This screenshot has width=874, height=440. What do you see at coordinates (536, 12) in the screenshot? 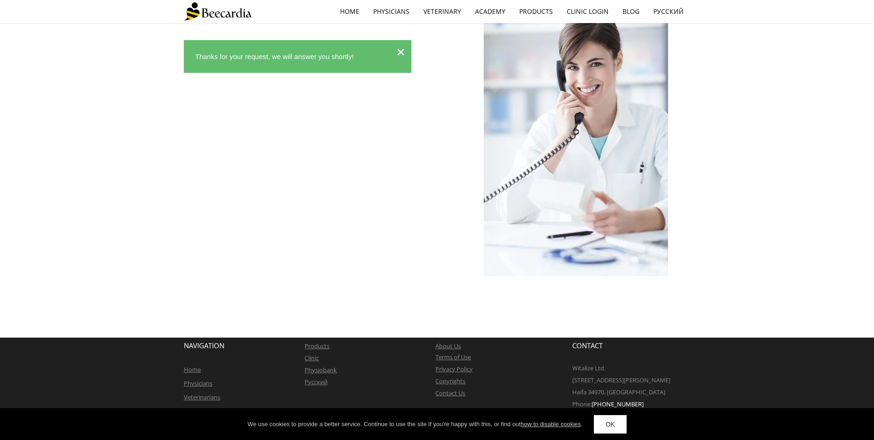
I see `a: Products` at bounding box center [536, 12].